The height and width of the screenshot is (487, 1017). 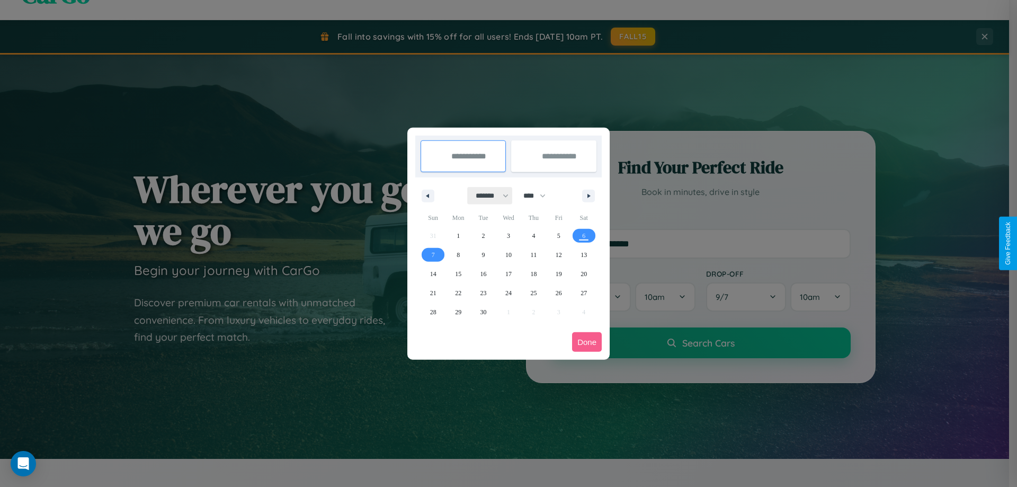 What do you see at coordinates (483, 236) in the screenshot?
I see `button: 2` at bounding box center [483, 236].